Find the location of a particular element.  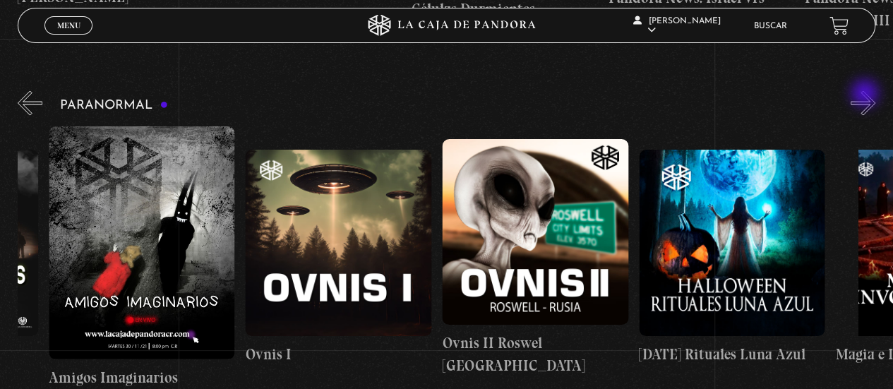

h4: Amigos Imaginarios is located at coordinates (142, 377).